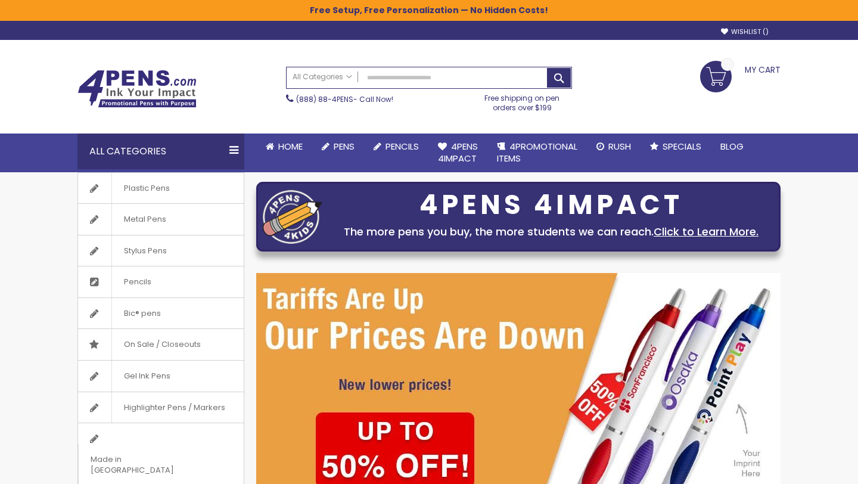 This screenshot has width=858, height=484. What do you see at coordinates (620, 146) in the screenshot?
I see `span: Rush` at bounding box center [620, 146].